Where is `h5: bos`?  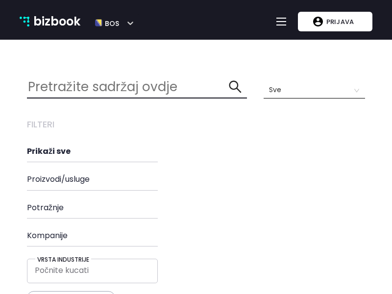 h5: bos is located at coordinates (111, 22).